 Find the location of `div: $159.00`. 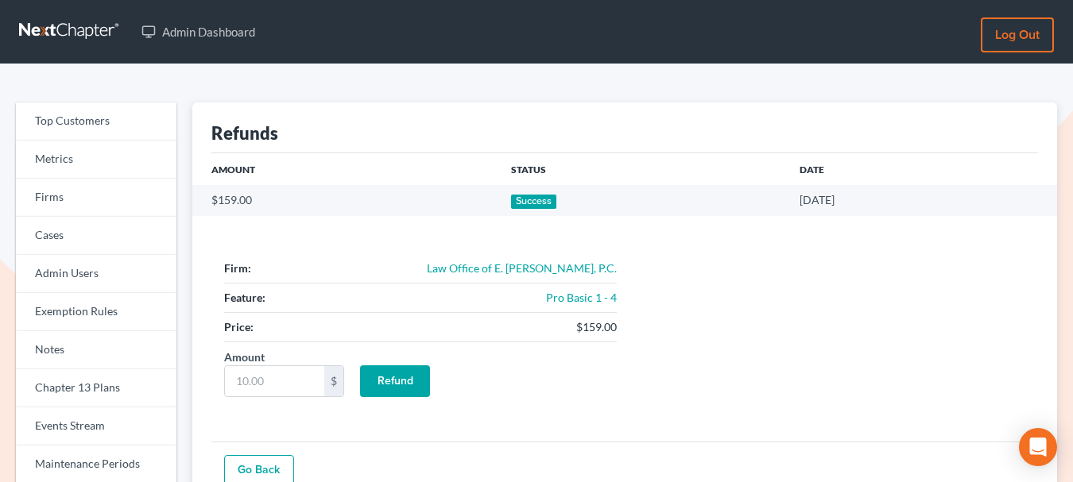

div: $159.00 is located at coordinates (596, 327).